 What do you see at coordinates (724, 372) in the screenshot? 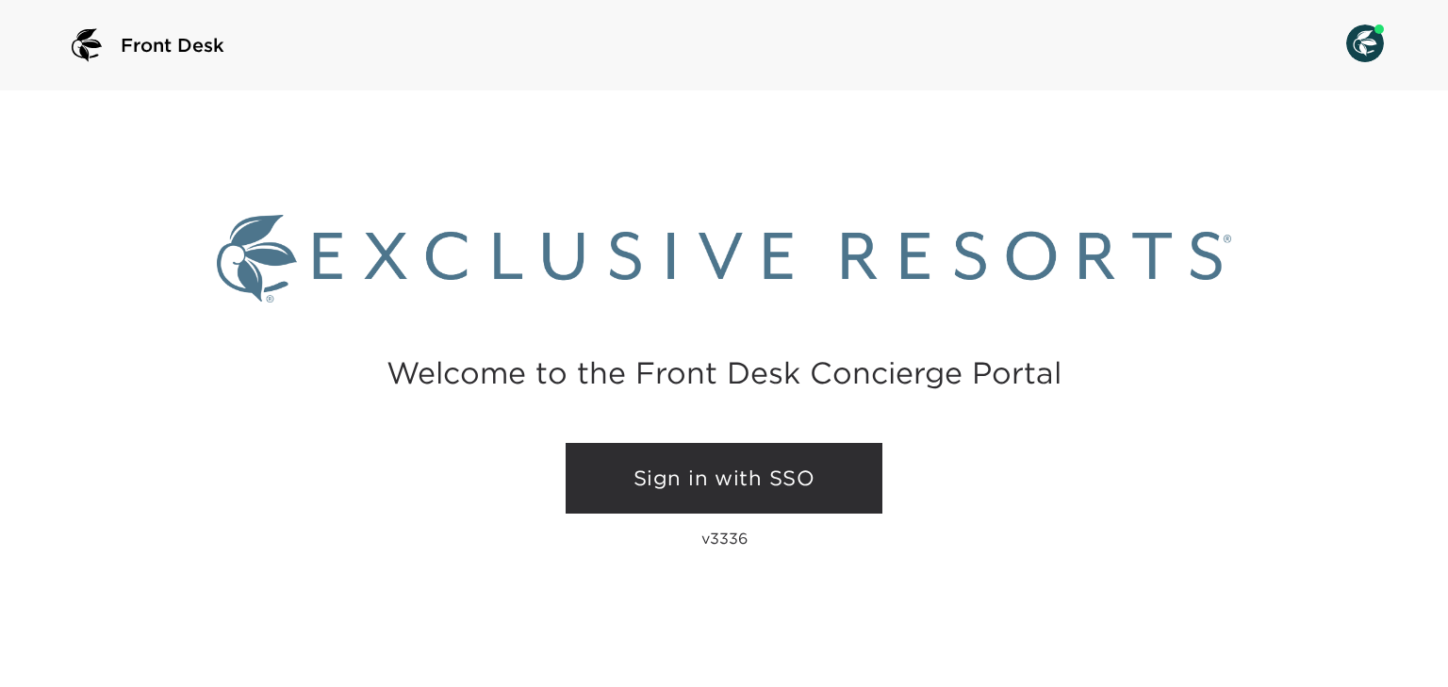
I see `h2: Welcome to the Front Desk Concierge Portal` at bounding box center [724, 372].